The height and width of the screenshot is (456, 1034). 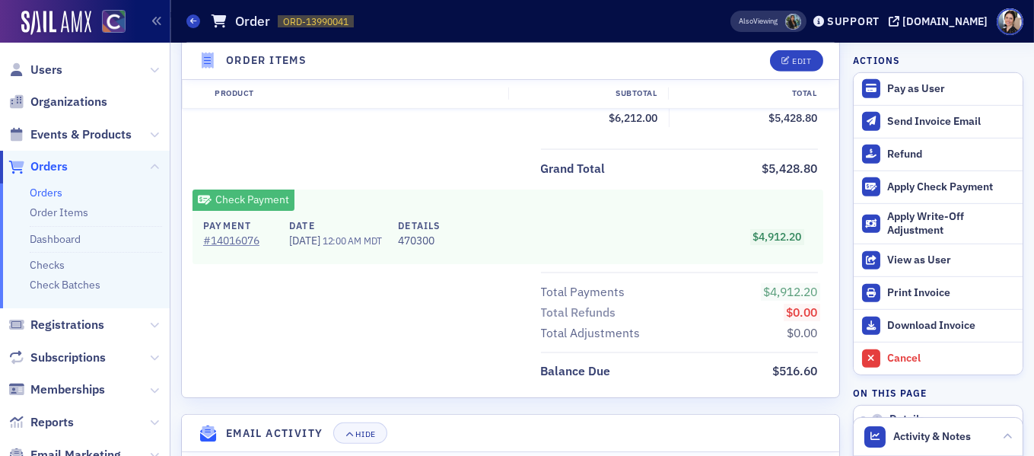 What do you see at coordinates (243, 200) in the screenshot?
I see `div: Check Payment` at bounding box center [243, 200].